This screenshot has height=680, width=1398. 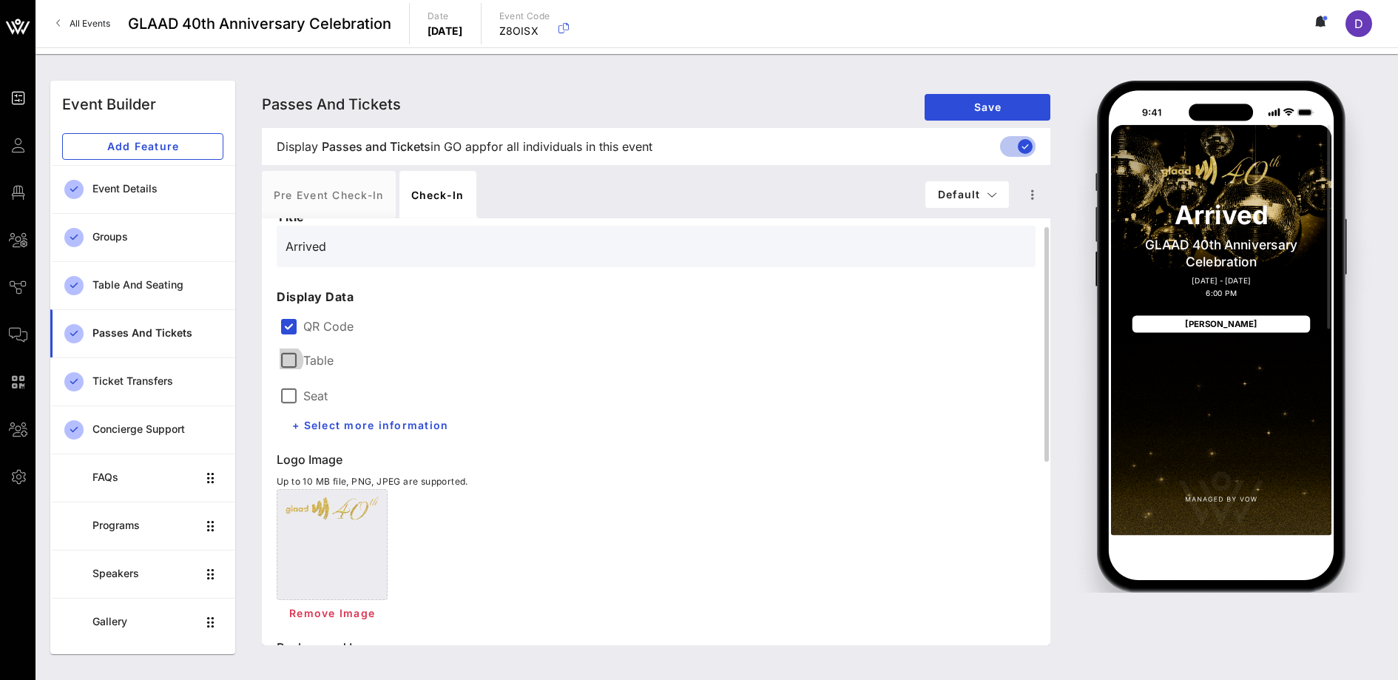 I want to click on span: + Select more information, so click(x=370, y=425).